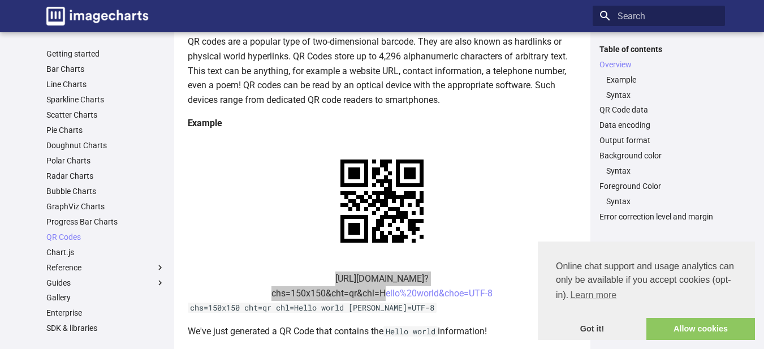  I want to click on a: GraphViz Charts, so click(106, 206).